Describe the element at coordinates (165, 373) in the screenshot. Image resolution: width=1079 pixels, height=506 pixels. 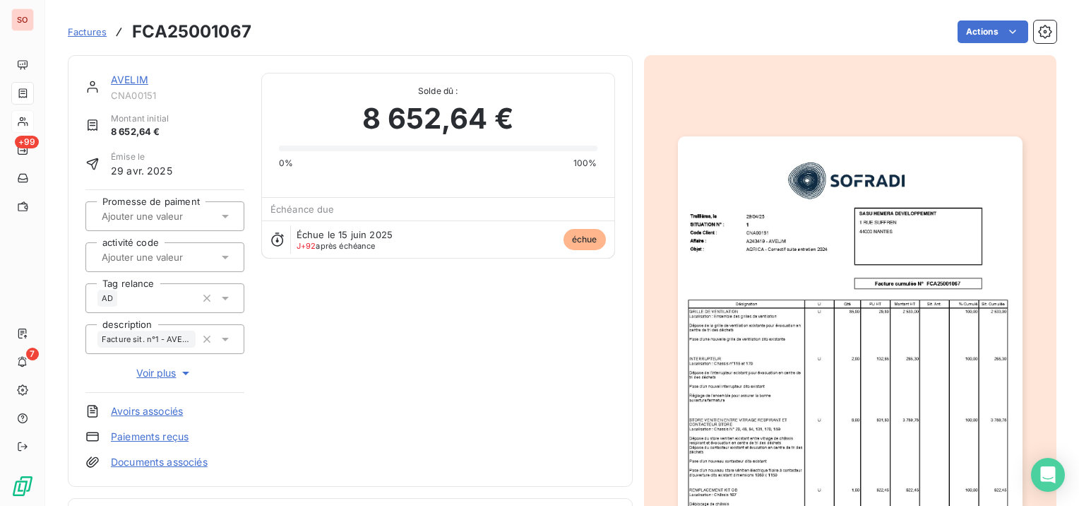
I see `span: Voir plus` at that location.